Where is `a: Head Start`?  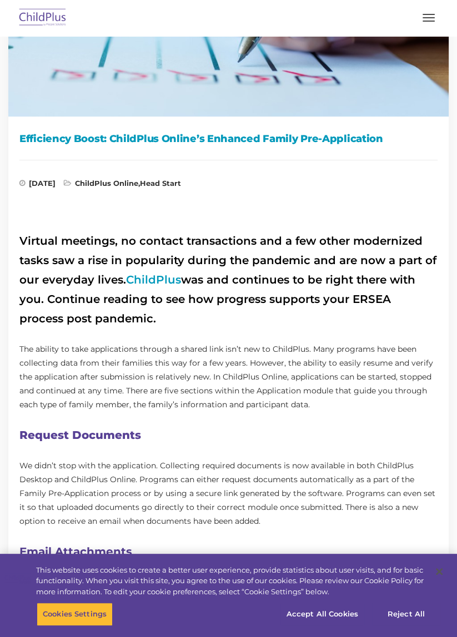 a: Head Start is located at coordinates (160, 183).